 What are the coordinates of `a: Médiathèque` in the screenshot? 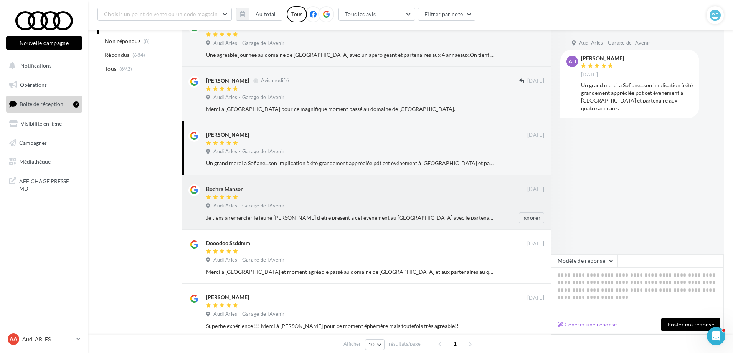 It's located at (44, 162).